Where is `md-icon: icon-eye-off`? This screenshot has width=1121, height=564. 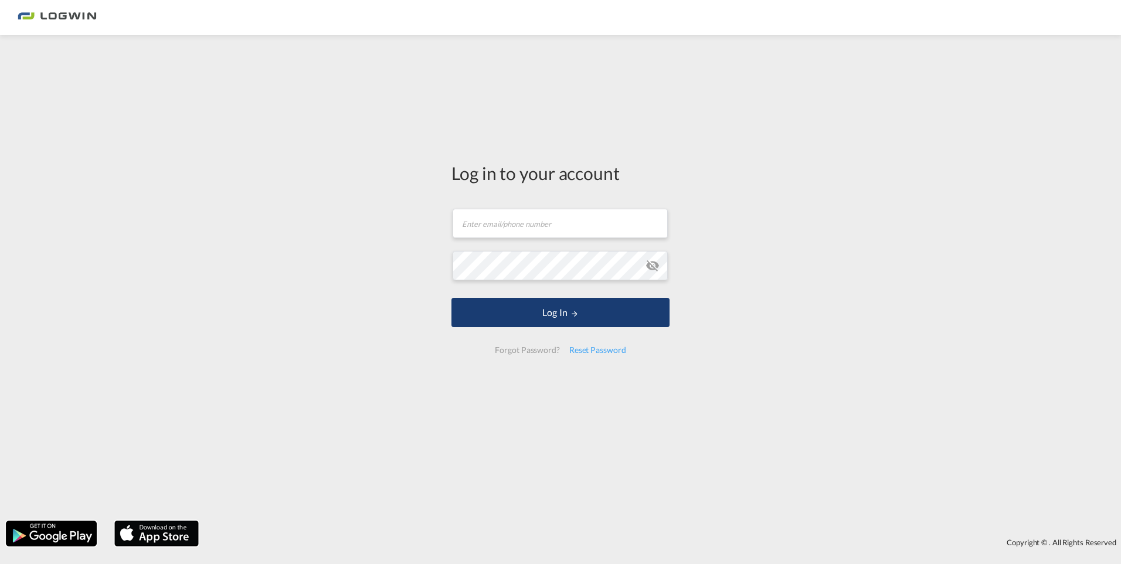 md-icon: icon-eye-off is located at coordinates (653, 266).